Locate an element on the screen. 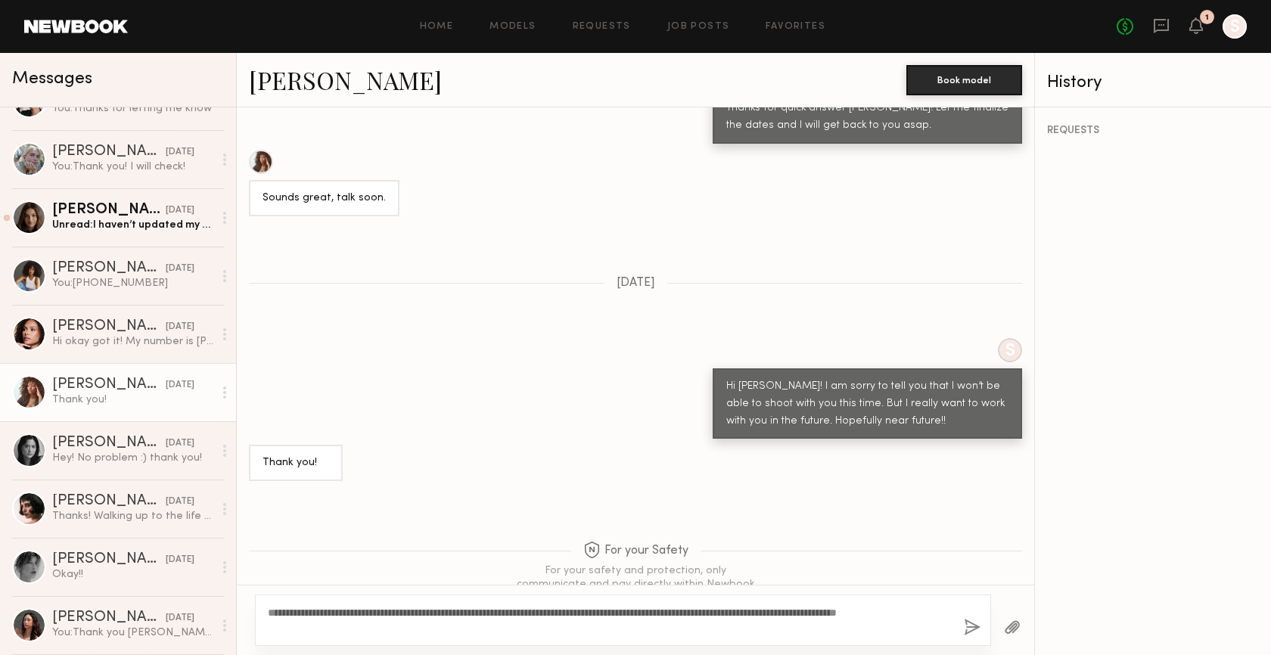 This screenshot has width=1271, height=655. div: 1 is located at coordinates (1207, 17).